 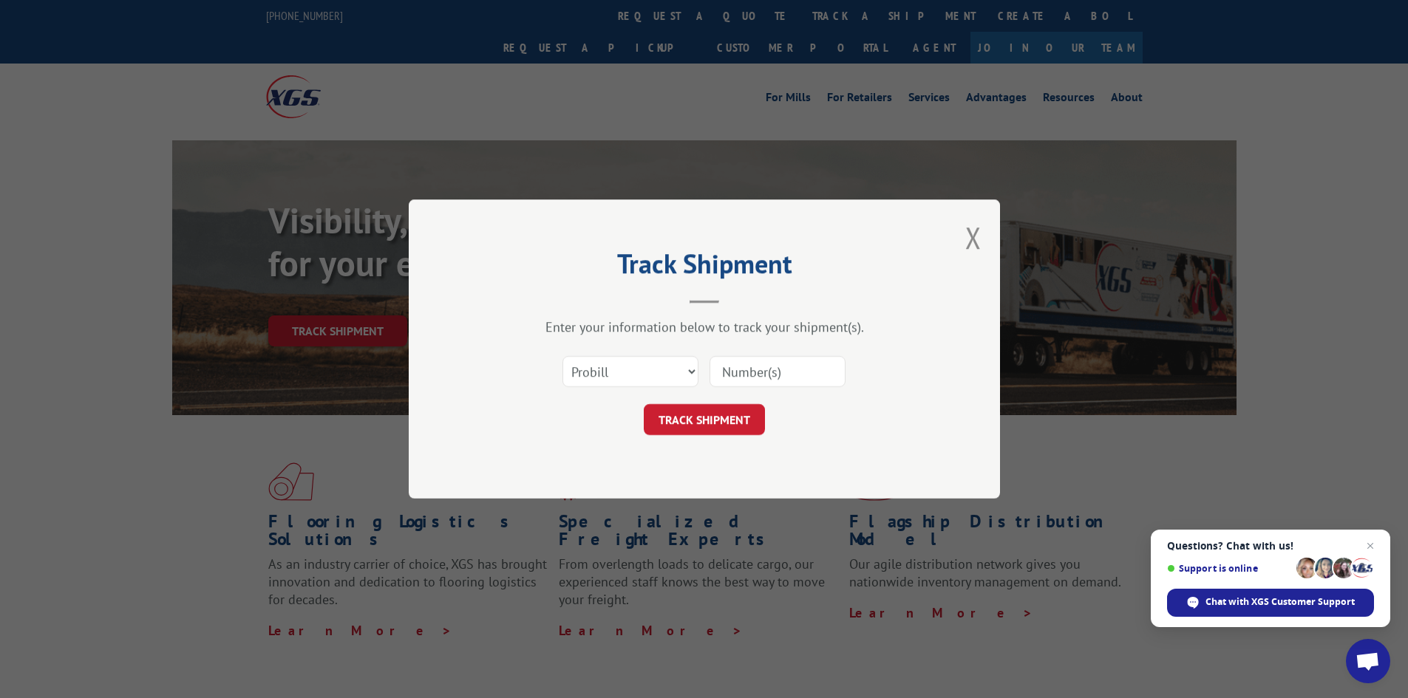 What do you see at coordinates (1280, 602) in the screenshot?
I see `span: Chat with XGS Customer Support` at bounding box center [1280, 602].